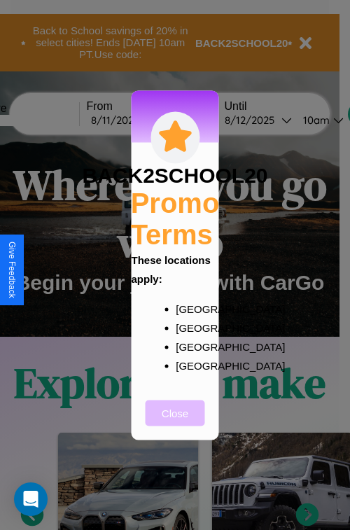 Image resolution: width=350 pixels, height=530 pixels. What do you see at coordinates (175, 413) in the screenshot?
I see `button: Close` at bounding box center [175, 413].